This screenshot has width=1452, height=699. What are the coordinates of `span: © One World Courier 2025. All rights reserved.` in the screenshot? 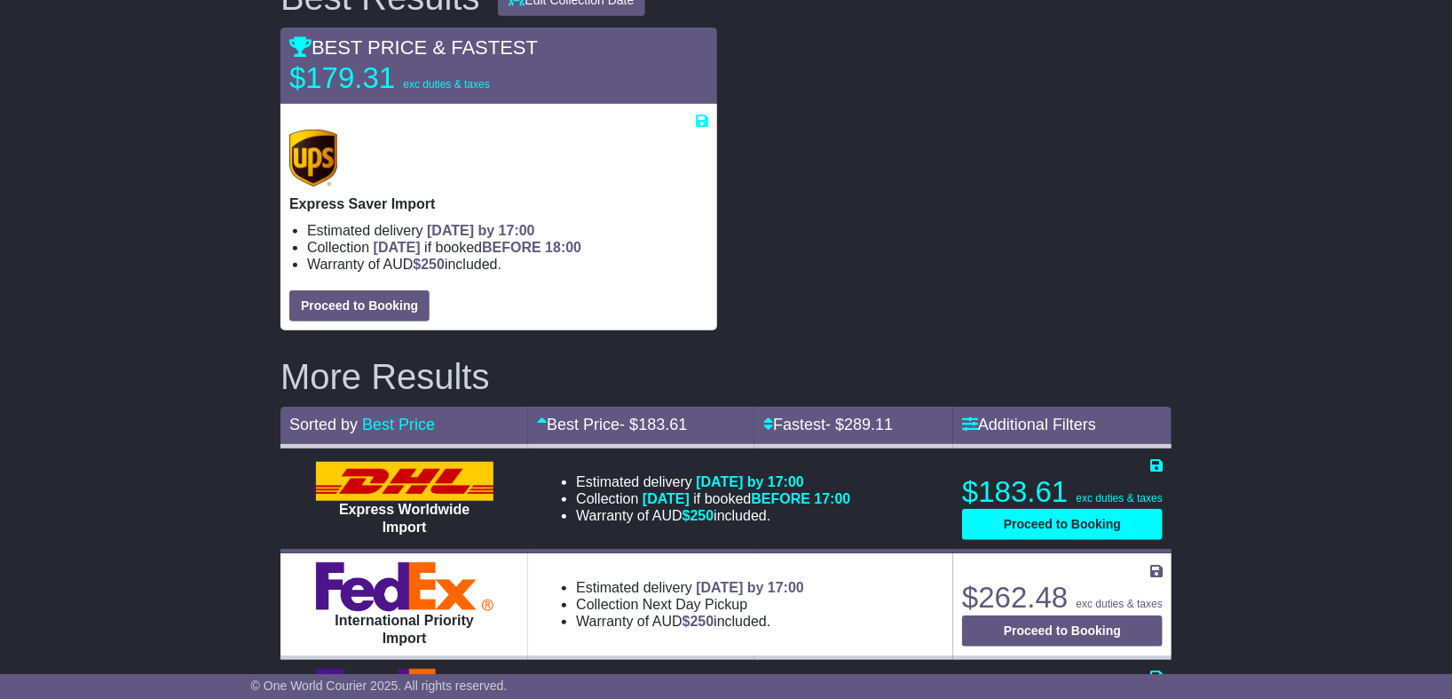 It's located at (379, 685).